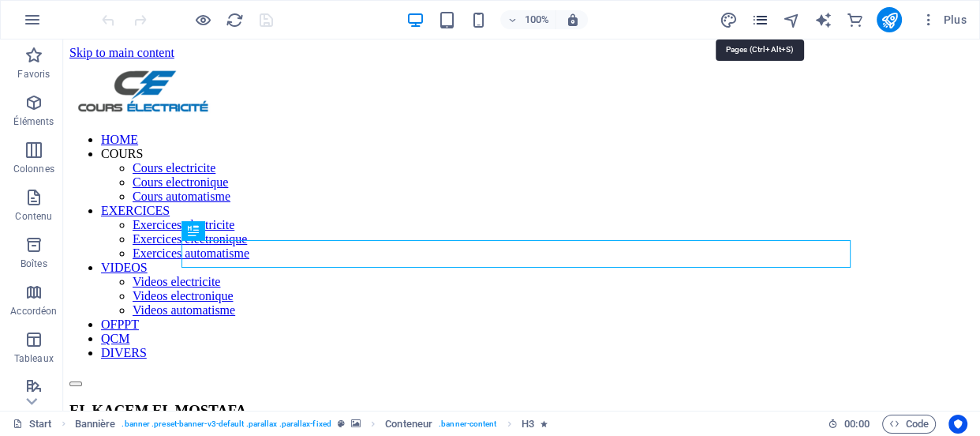 This screenshot has height=436, width=980. What do you see at coordinates (203, 20) in the screenshot?
I see `button: Cliquez ici pour quitter le mode Aperçu et poursuivre l'édition.` at bounding box center [203, 20].